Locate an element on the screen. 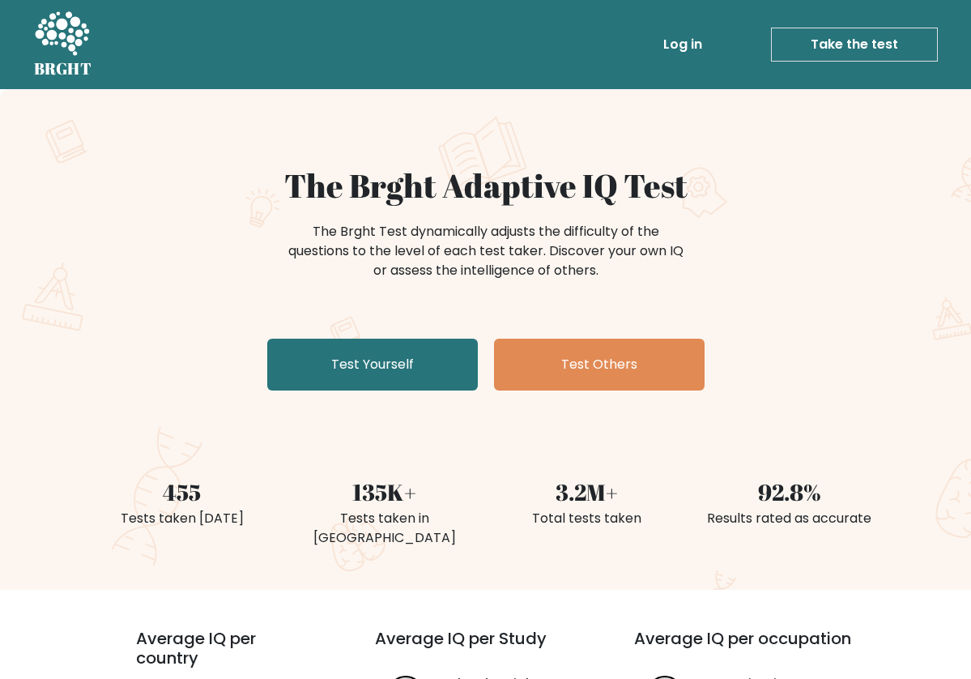 The width and height of the screenshot is (971, 679). h3: Average IQ per Study is located at coordinates (485, 648).